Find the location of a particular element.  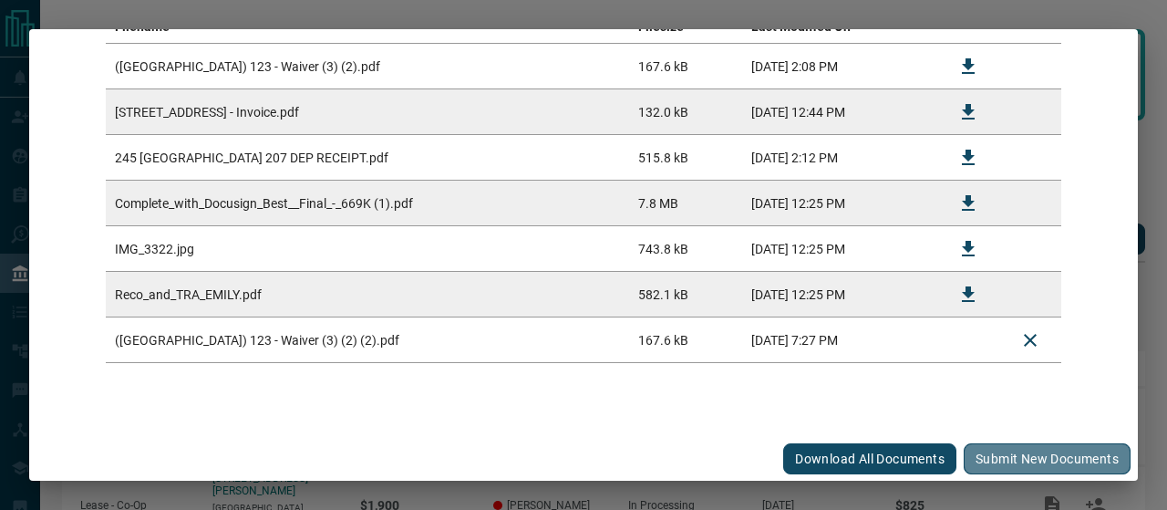

td: Reco_and_TRA_EMILY.pdf is located at coordinates (367, 294).